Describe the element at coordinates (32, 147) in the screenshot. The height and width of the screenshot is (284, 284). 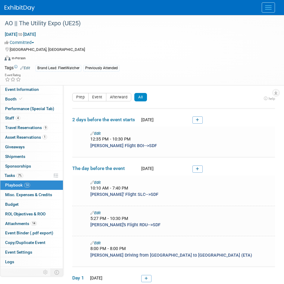
I see `a: Giveaways` at that location.